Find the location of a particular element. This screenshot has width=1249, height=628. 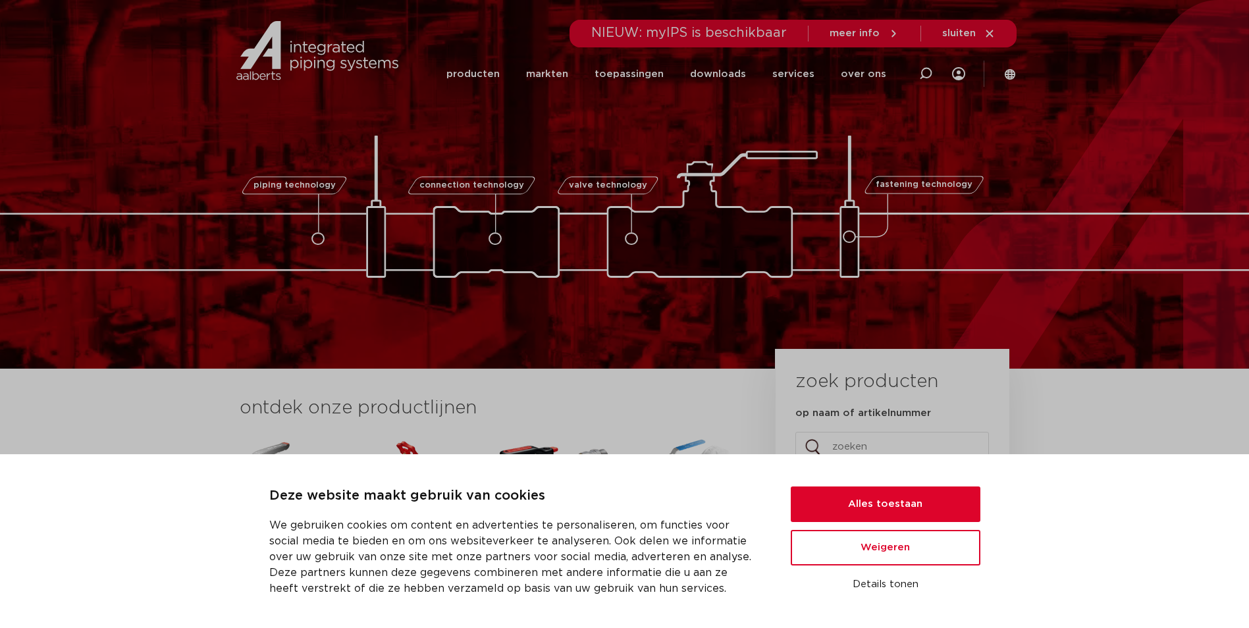

span: piping technology is located at coordinates (294, 185).